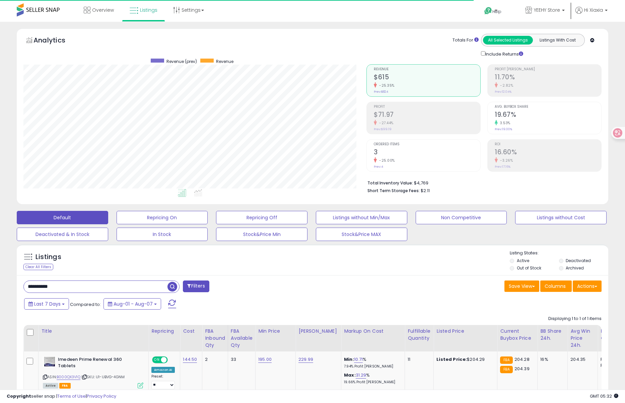 This screenshot has height=403, width=625. Describe the element at coordinates (162, 218) in the screenshot. I see `button: Repricing On` at that location.